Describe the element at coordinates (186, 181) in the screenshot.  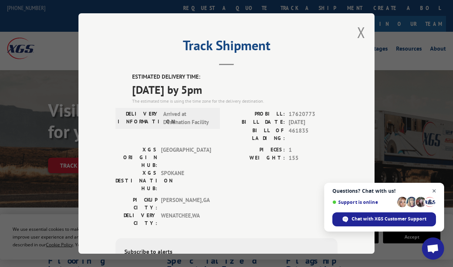
I see `span: SPOKANE` at that location.